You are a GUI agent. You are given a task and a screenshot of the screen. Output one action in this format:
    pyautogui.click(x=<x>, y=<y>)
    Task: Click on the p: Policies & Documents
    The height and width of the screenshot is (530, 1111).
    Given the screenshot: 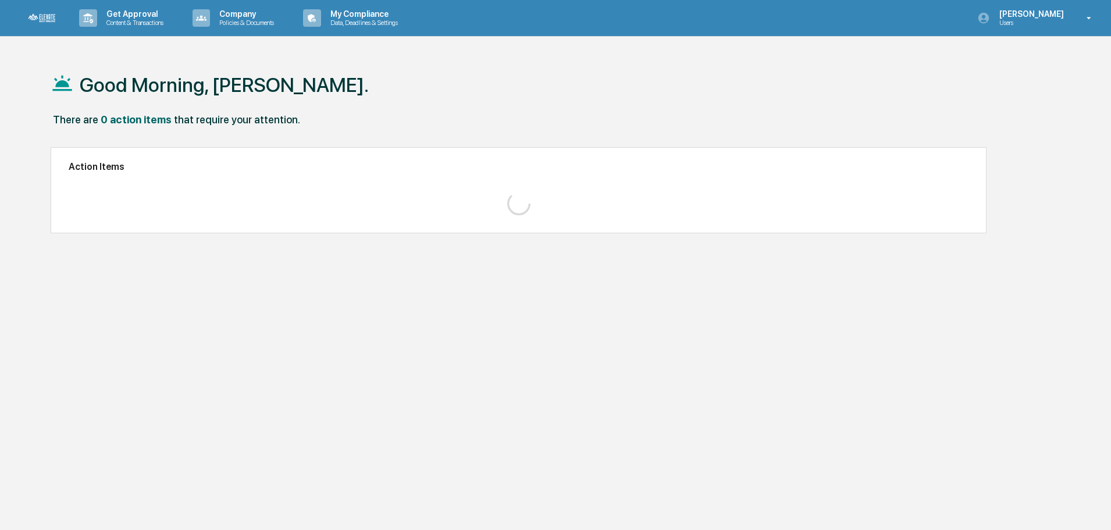 What is the action you would take?
    pyautogui.click(x=245, y=23)
    